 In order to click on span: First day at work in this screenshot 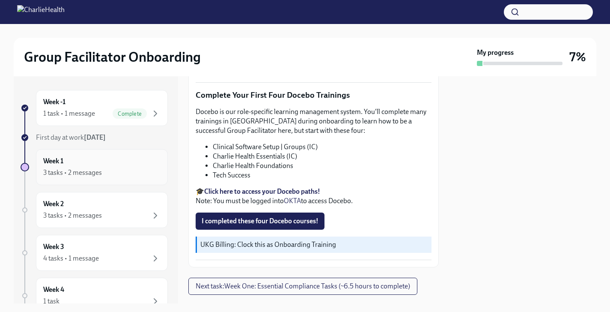, I will do `click(71, 137)`.